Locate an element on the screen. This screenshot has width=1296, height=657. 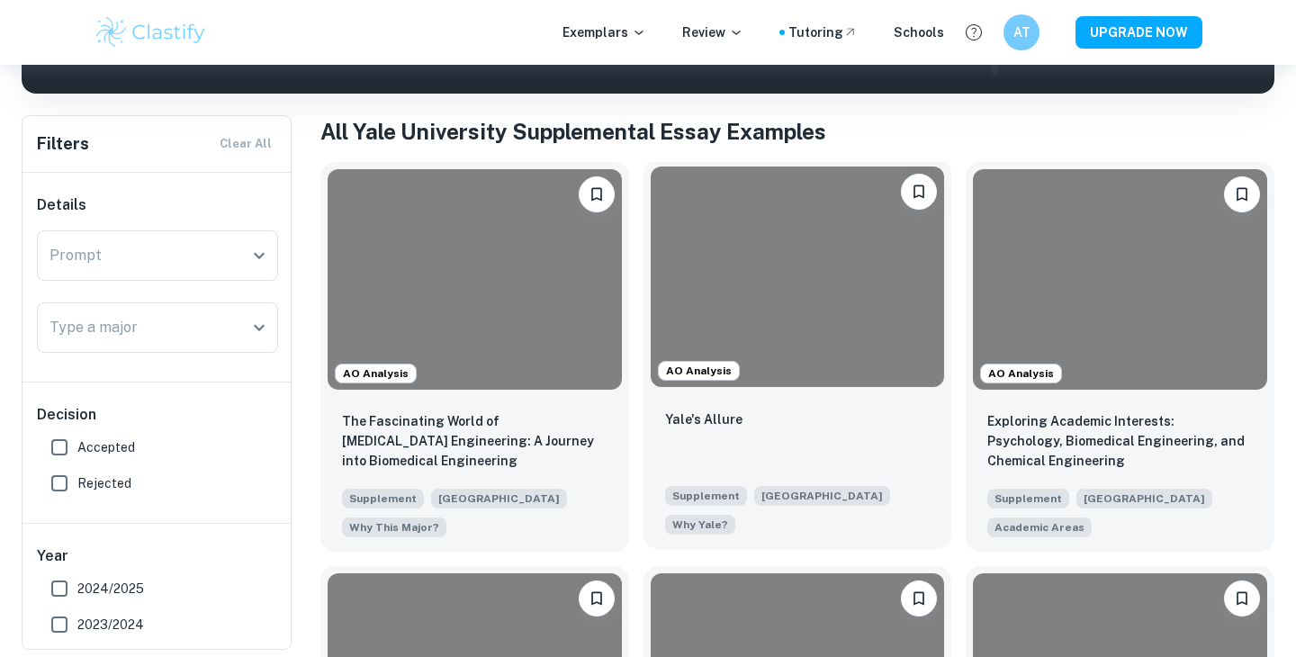
span: Students at Yale have time to explore their academic interests before committing to one or more m... is located at coordinates (1039, 526).